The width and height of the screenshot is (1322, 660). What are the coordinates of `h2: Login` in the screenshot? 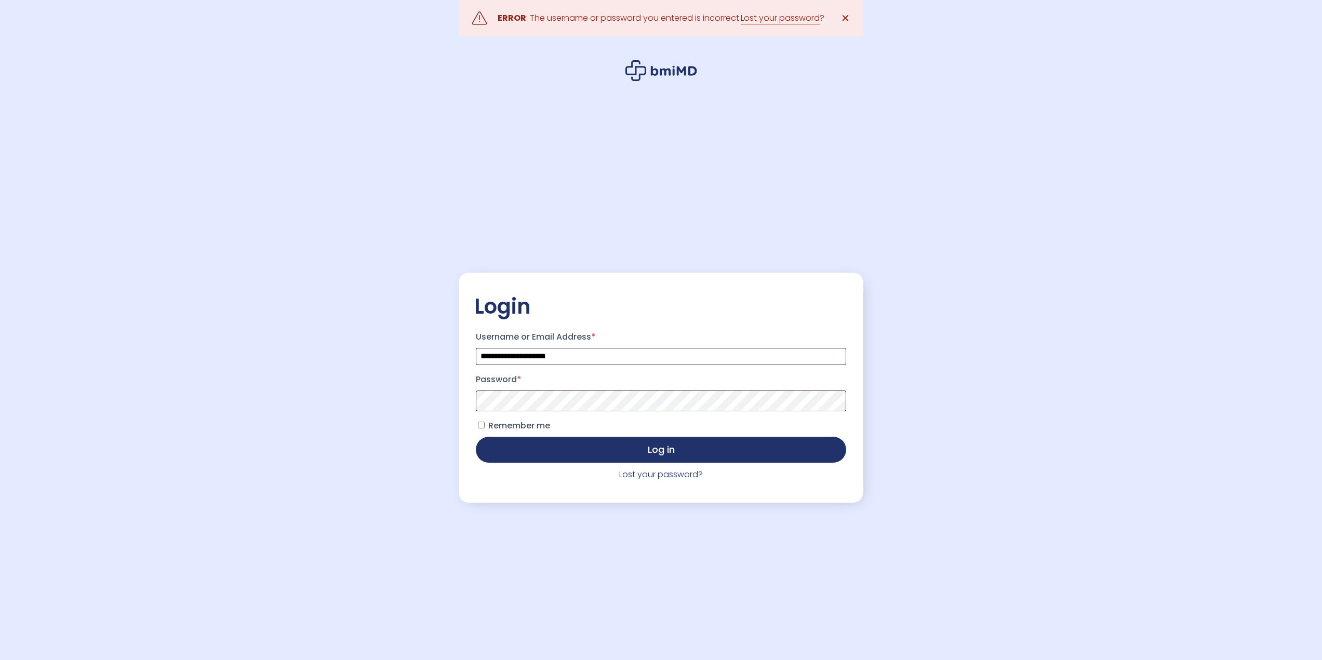 It's located at (661, 307).